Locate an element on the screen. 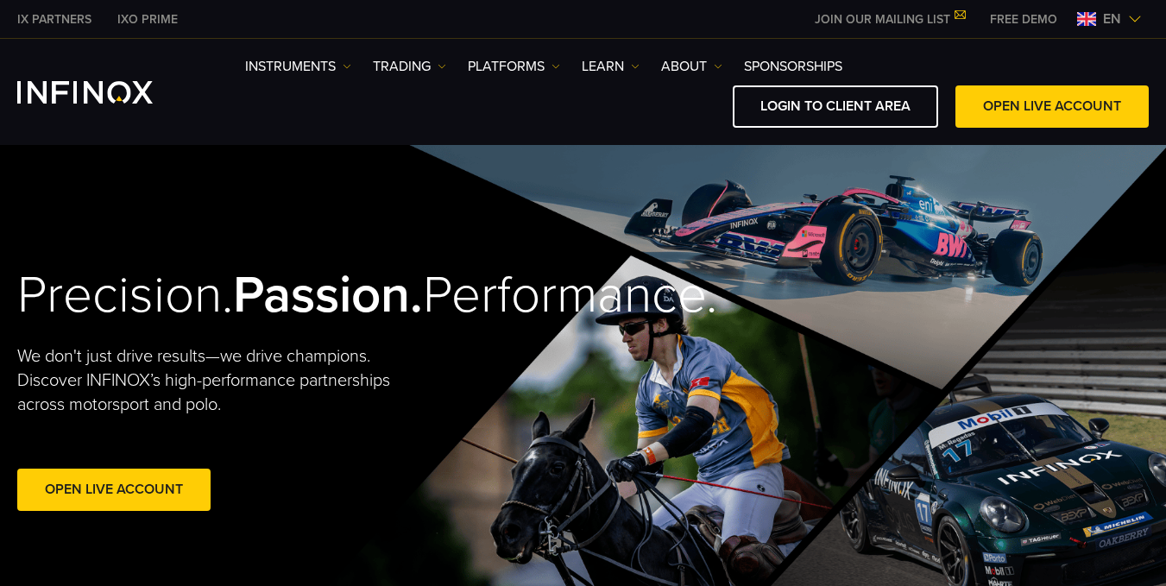 Image resolution: width=1166 pixels, height=586 pixels. strong: Passion. is located at coordinates (328, 295).